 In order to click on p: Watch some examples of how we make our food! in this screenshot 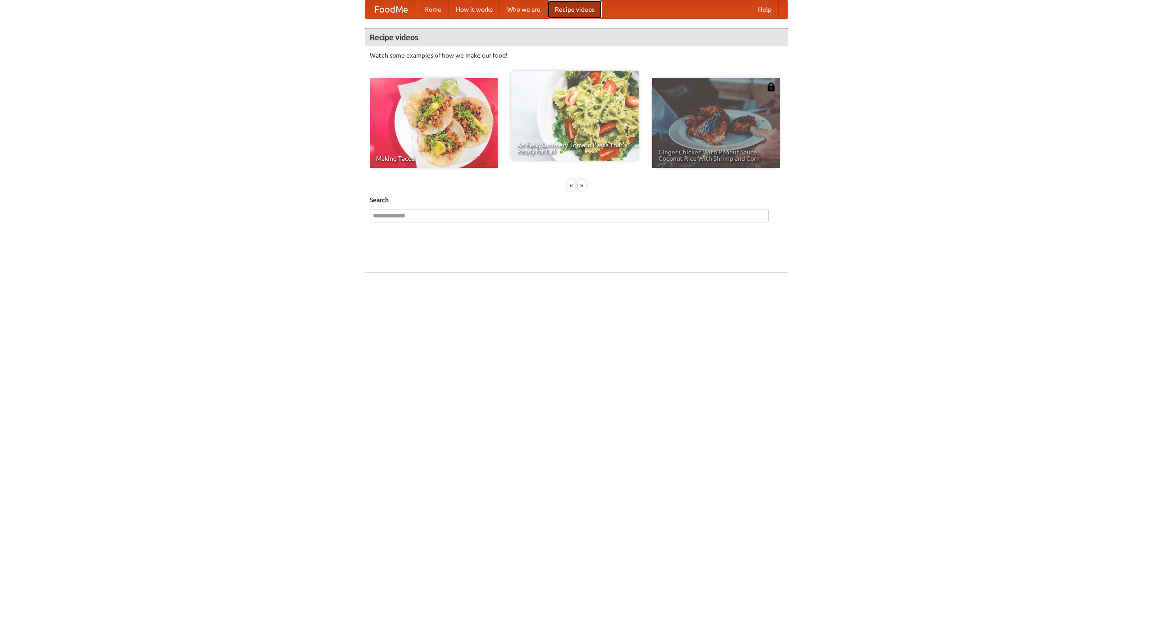, I will do `click(576, 55)`.